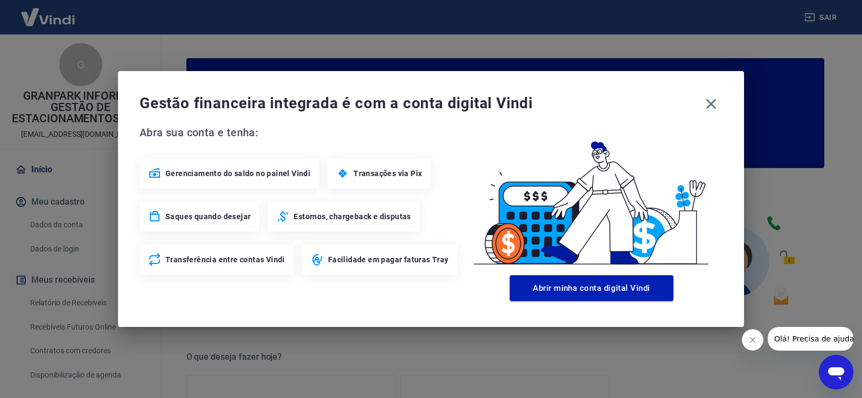 Image resolution: width=862 pixels, height=398 pixels. Describe the element at coordinates (48, 12) in the screenshot. I see `span: Olá! Precisa de ajuda?` at that location.